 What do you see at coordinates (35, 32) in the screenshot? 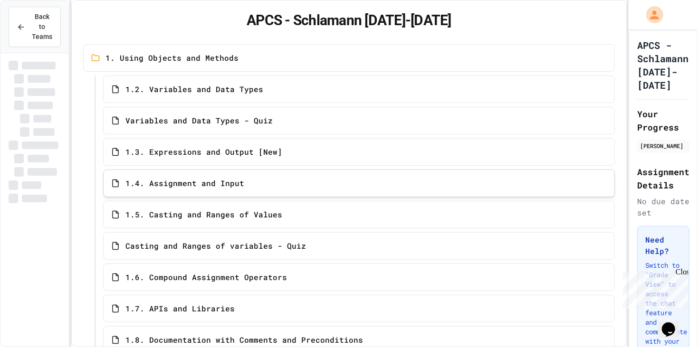
I see `div: Chat with us now!Close` at bounding box center [35, 32].